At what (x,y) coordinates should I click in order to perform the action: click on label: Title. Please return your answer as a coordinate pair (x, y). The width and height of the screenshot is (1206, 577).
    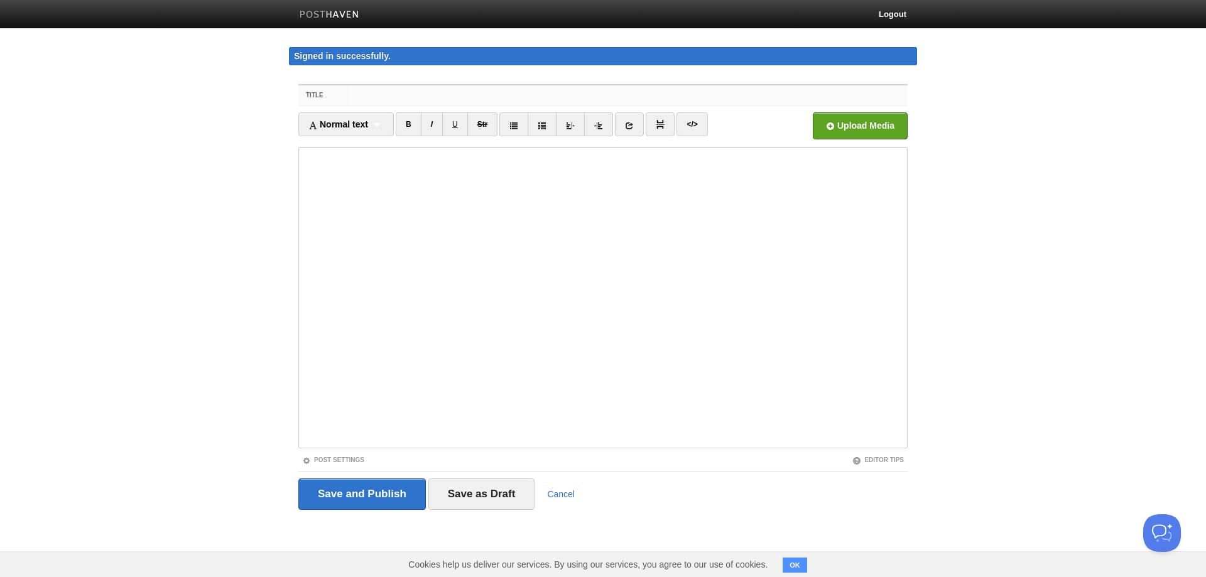
    Looking at the image, I should click on (323, 95).